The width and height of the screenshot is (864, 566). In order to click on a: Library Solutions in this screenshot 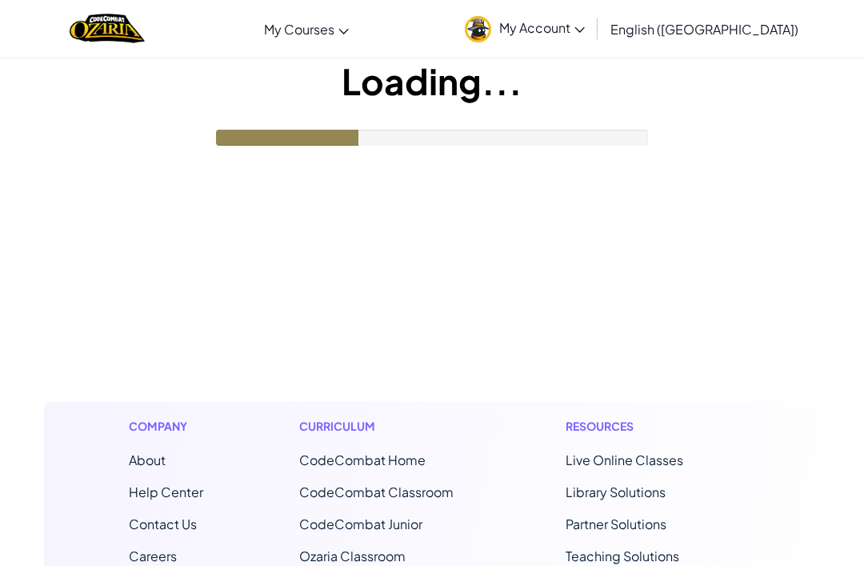, I will do `click(615, 491)`.